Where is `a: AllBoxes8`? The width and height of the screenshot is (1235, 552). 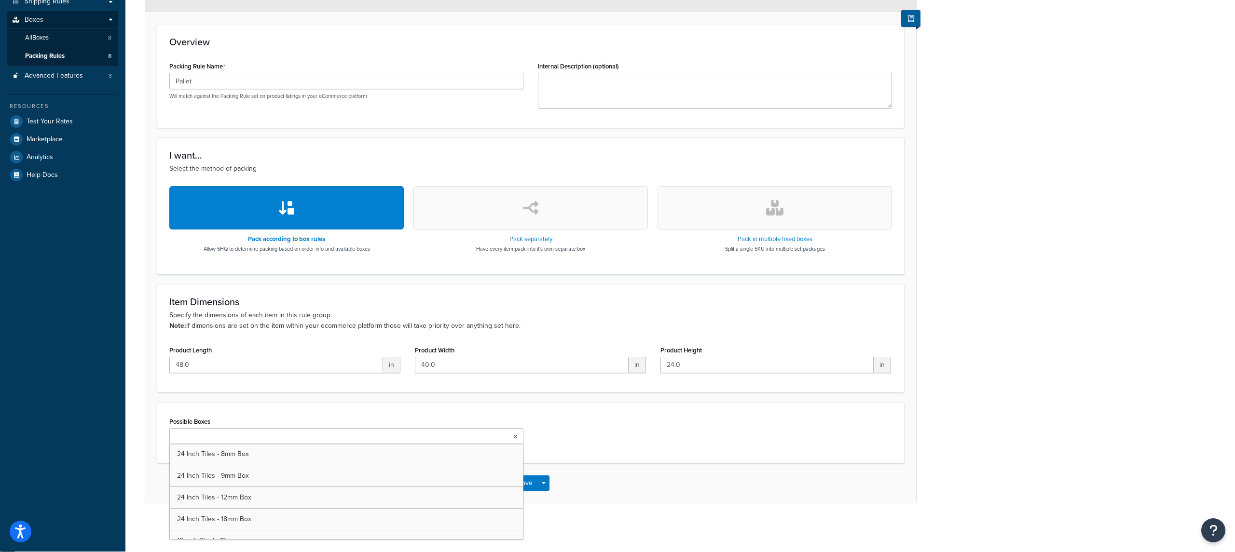 a: AllBoxes8 is located at coordinates (63, 38).